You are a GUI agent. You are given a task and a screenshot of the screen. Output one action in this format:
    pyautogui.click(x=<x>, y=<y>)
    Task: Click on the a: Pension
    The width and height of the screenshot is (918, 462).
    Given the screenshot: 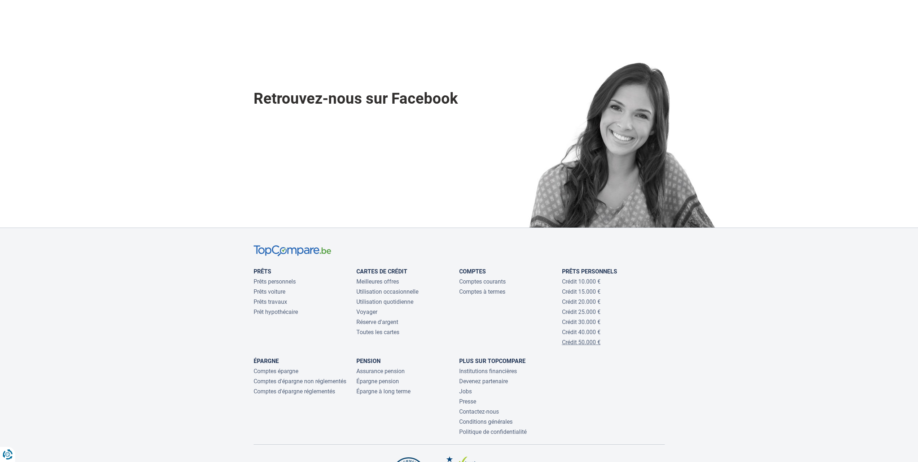 What is the action you would take?
    pyautogui.click(x=368, y=361)
    